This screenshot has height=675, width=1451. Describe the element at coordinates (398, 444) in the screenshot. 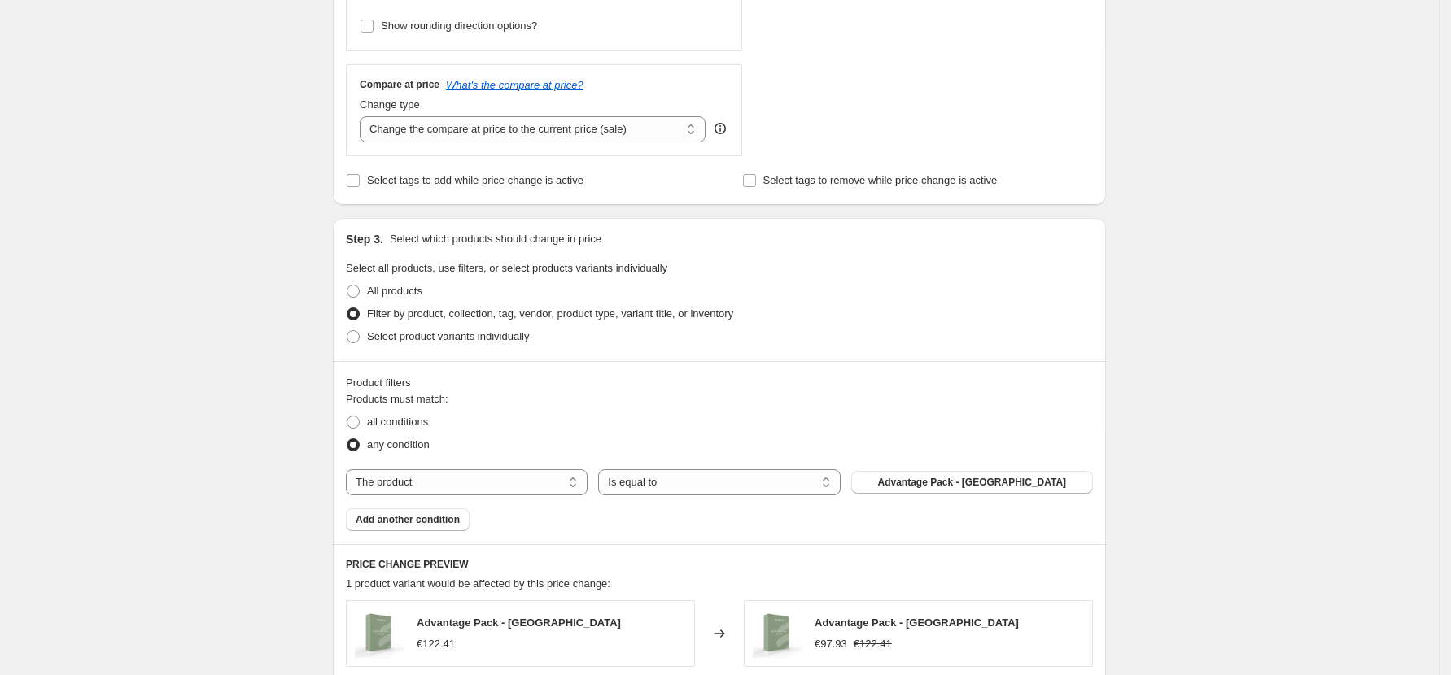

I see `span: any condition` at that location.